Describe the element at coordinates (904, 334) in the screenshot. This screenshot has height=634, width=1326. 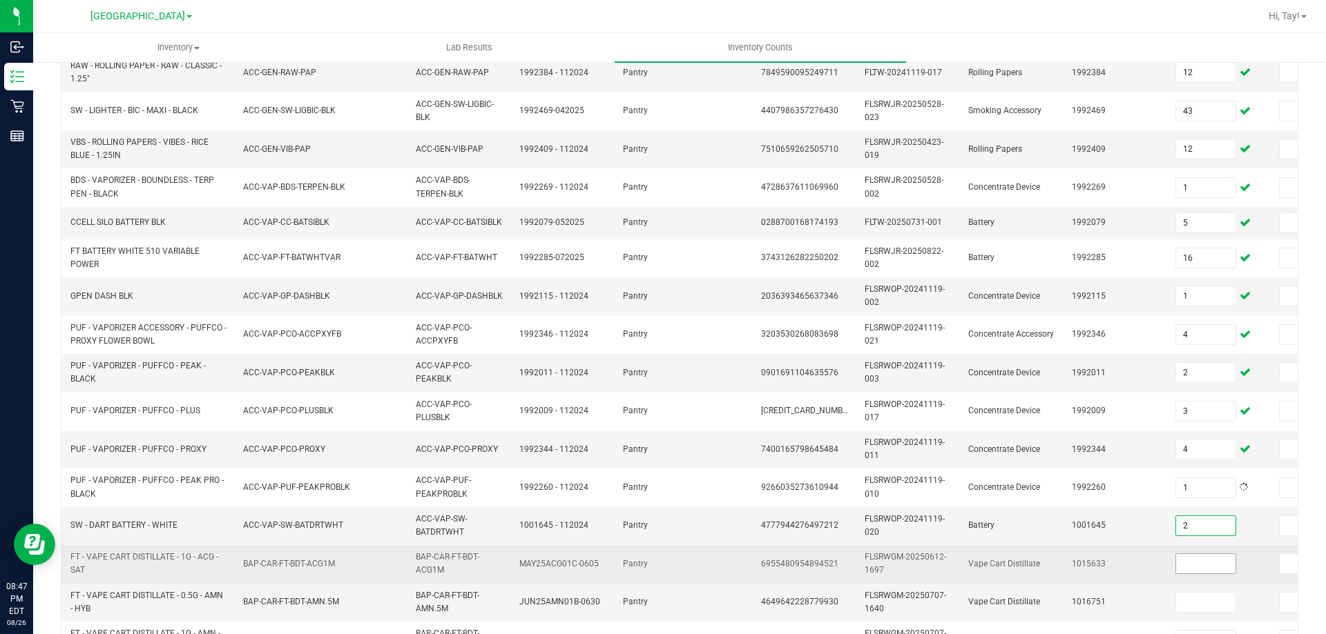
I see `span: FLSRWOP-20241119-021` at that location.